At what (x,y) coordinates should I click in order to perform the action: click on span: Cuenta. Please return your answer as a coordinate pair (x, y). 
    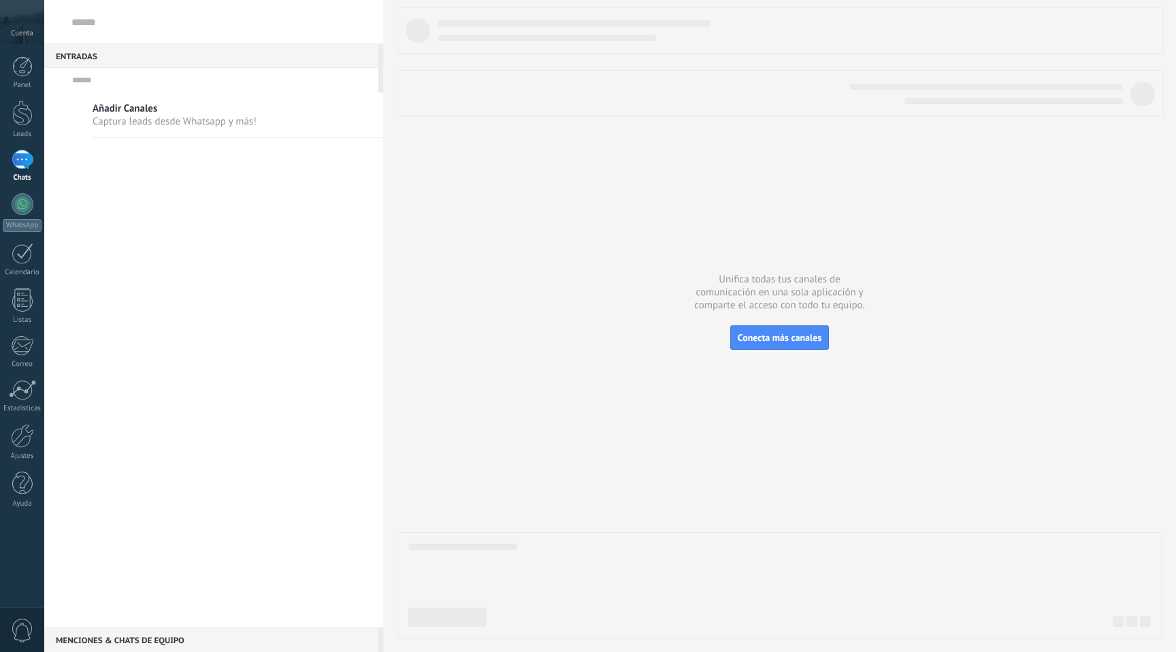
    Looking at the image, I should click on (22, 33).